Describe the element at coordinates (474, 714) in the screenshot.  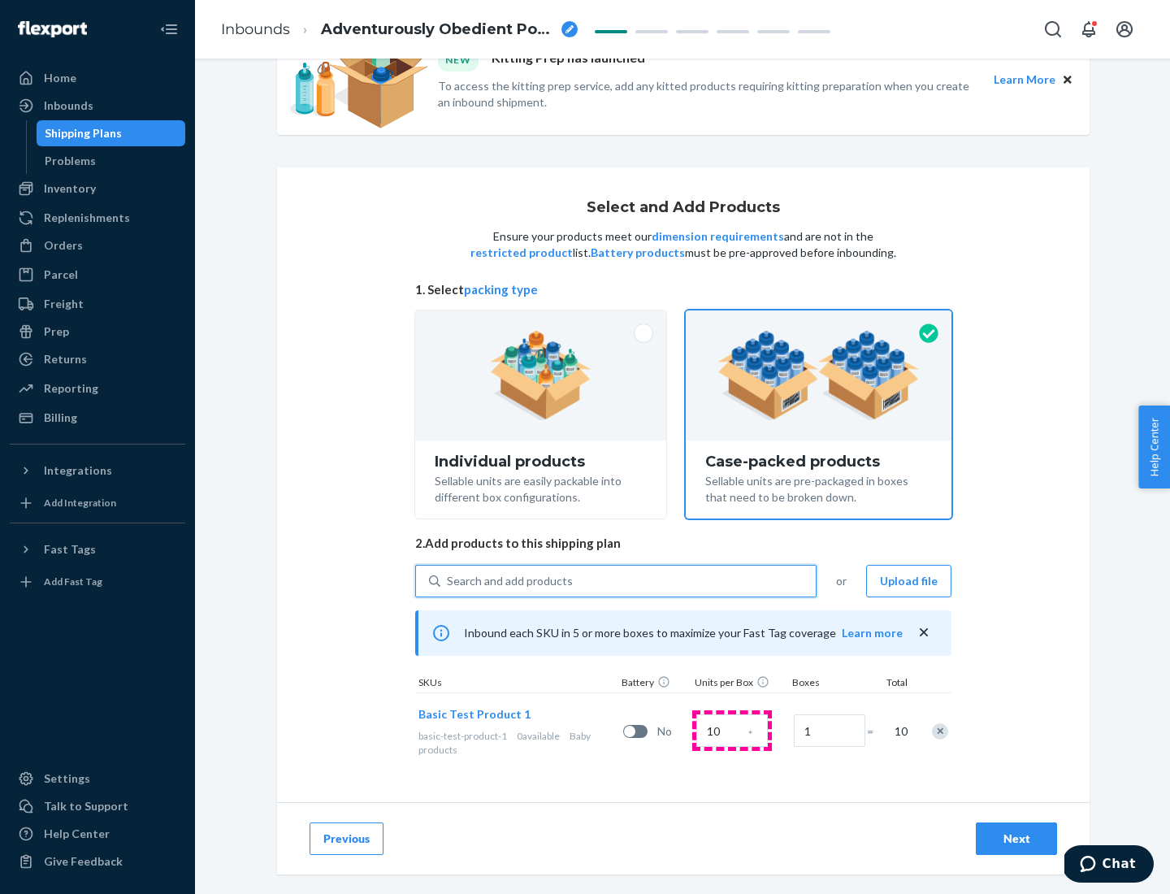
I see `button: Basic Test Product 1` at that location.